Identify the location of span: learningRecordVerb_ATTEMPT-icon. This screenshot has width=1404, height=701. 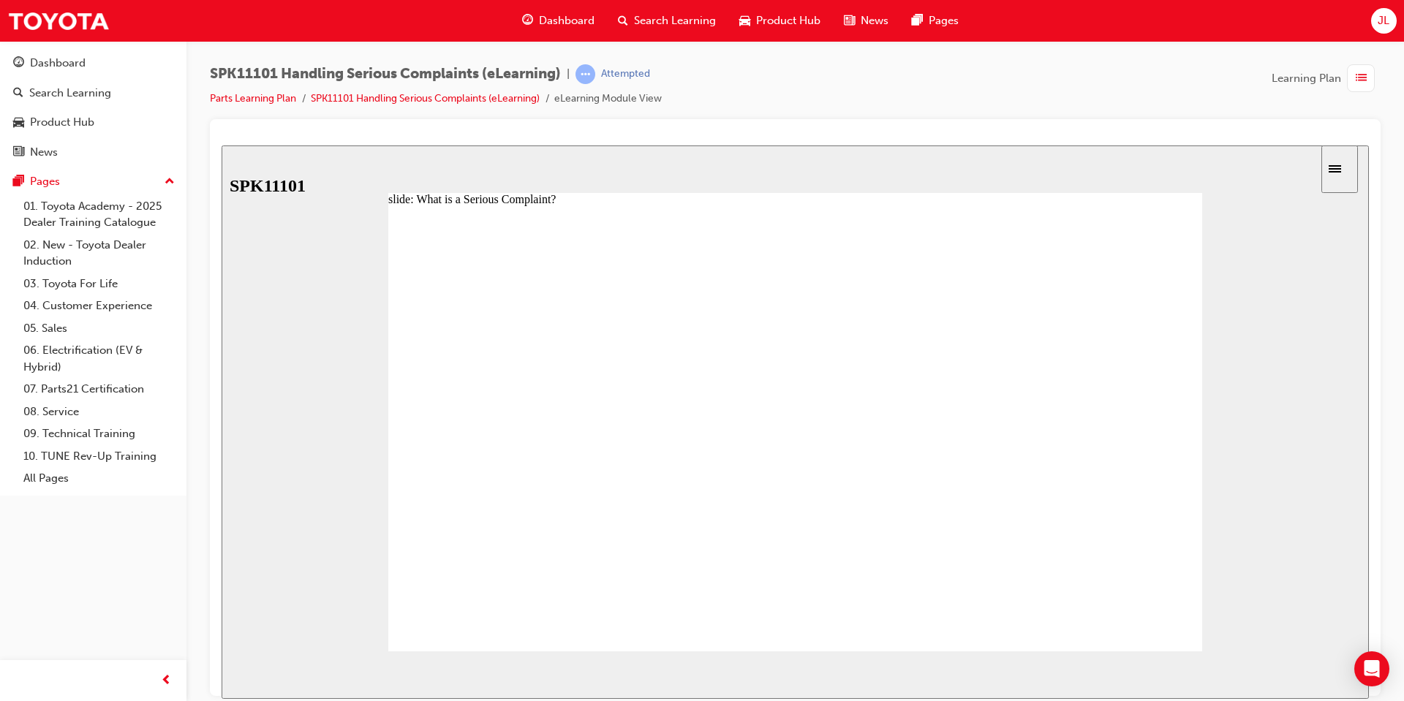
(585, 74).